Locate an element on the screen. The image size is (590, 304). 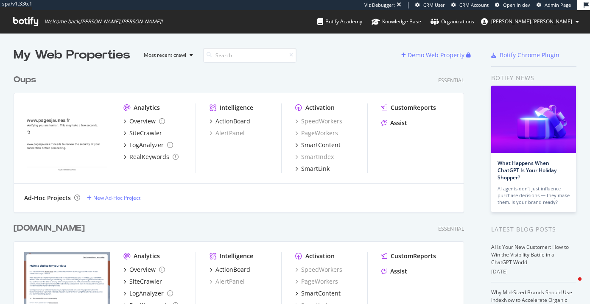
a: Open in dev is located at coordinates (513, 5).